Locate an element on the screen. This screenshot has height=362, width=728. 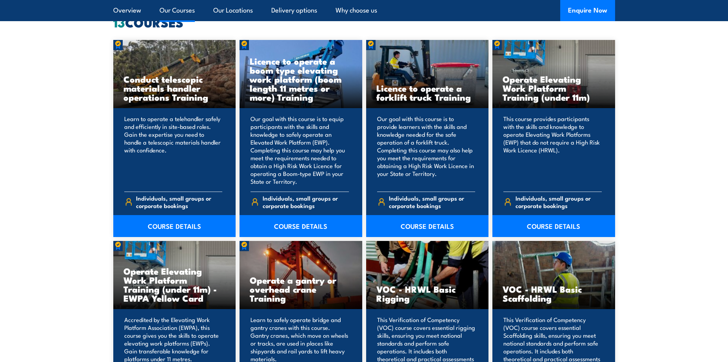
p: Learn to operate a telehandler safely and efficiently in site-based roles. Gain the expertise you... is located at coordinates (173, 150).